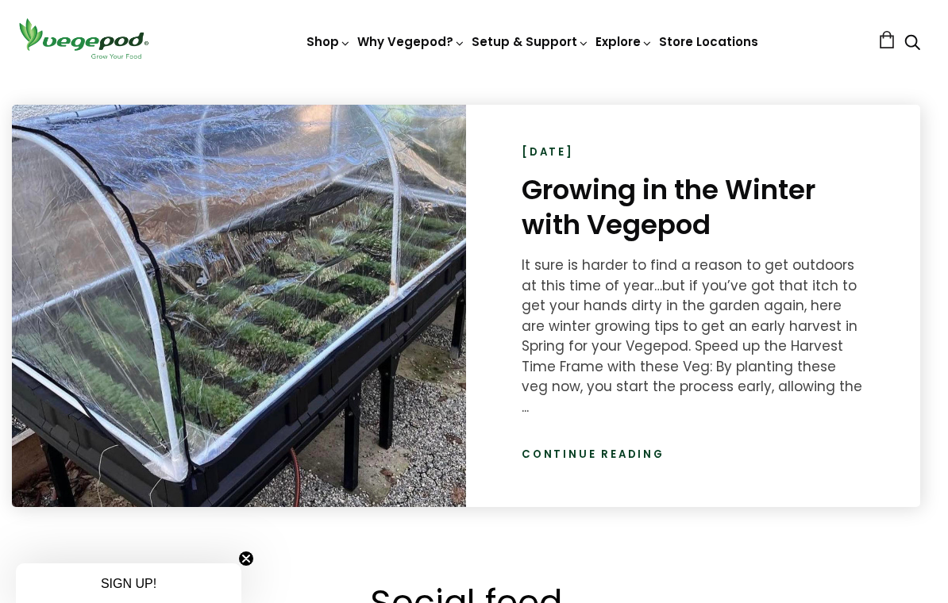  What do you see at coordinates (246, 559) in the screenshot?
I see `button: Close teaser` at bounding box center [246, 559].